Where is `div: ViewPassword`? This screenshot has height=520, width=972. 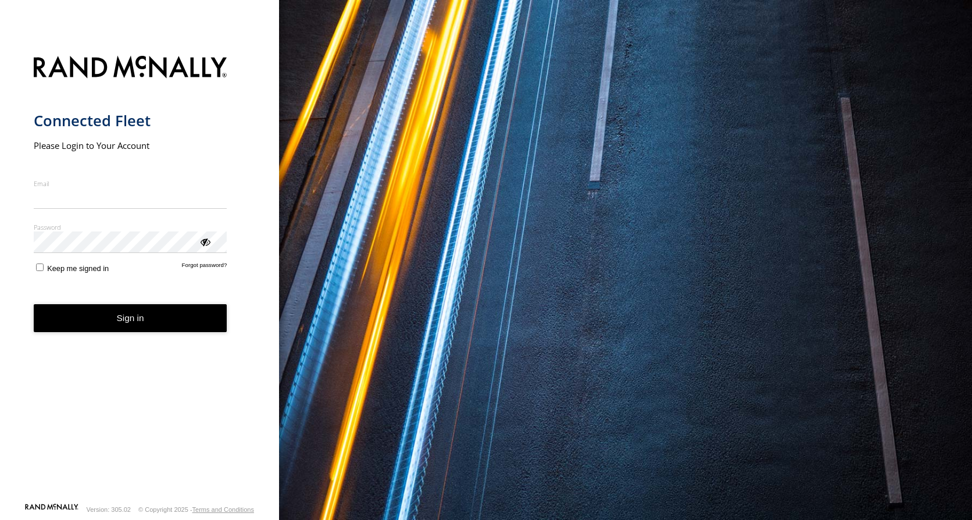 div: ViewPassword is located at coordinates (205, 241).